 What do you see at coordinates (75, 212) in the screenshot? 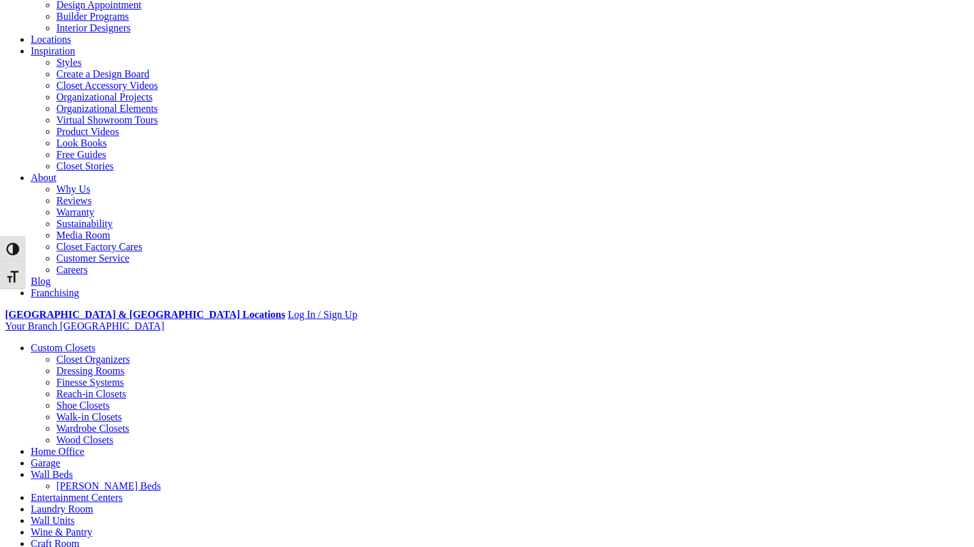
I see `a: Warranty` at bounding box center [75, 212].